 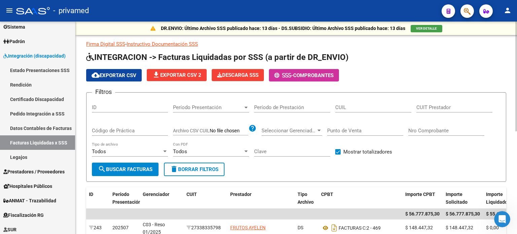 I want to click on app-download-masive: Descarga masiva de comprobantes (adjuntos), so click(x=237, y=75).